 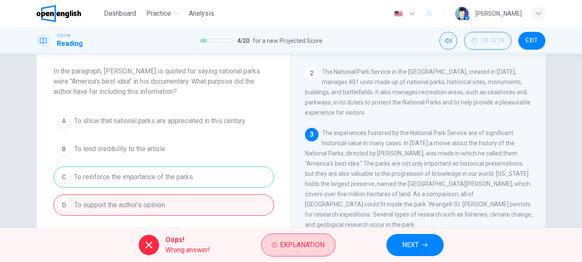 What do you see at coordinates (312, 73) in the screenshot?
I see `div: 2` at bounding box center [312, 73].